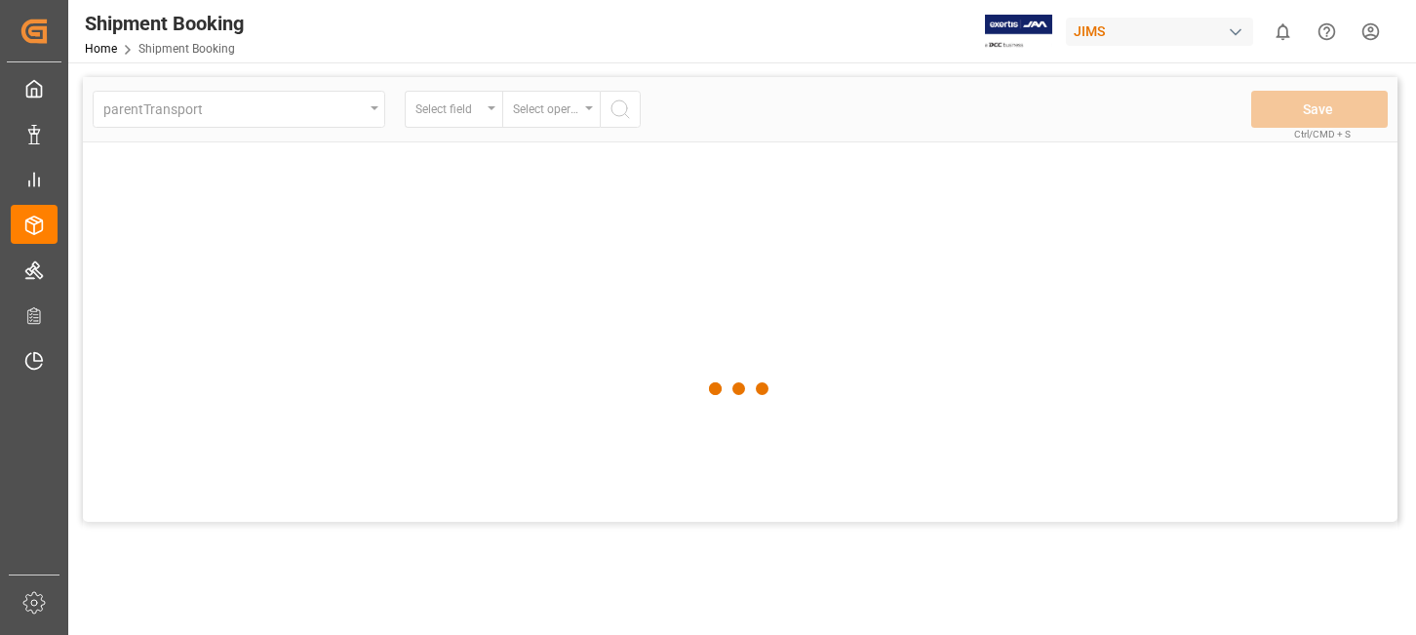 The image size is (1416, 635). Describe the element at coordinates (164, 23) in the screenshot. I see `div: Shipment Booking` at that location.